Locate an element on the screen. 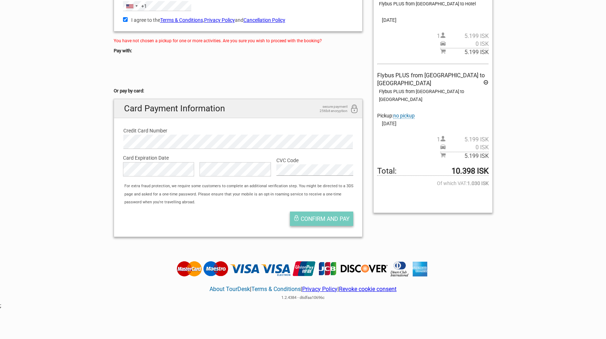  h5: Or pay by card: is located at coordinates (238, 91).